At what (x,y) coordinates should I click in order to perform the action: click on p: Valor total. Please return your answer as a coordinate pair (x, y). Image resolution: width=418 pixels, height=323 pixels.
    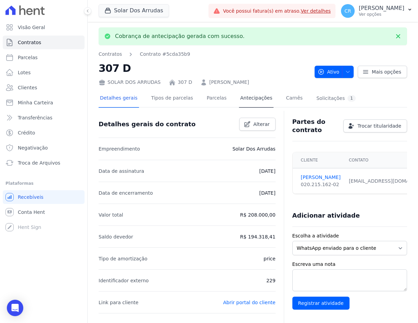
    Looking at the image, I should click on (111, 215).